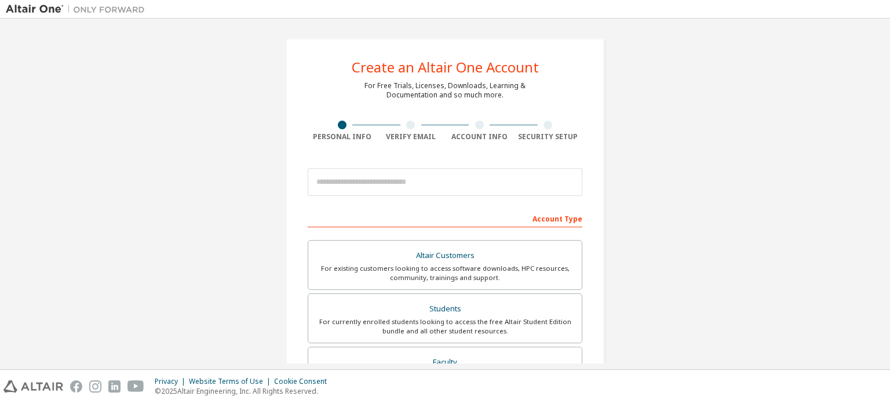  What do you see at coordinates (114, 386) in the screenshot?
I see `img: linkedin.svg` at bounding box center [114, 386].